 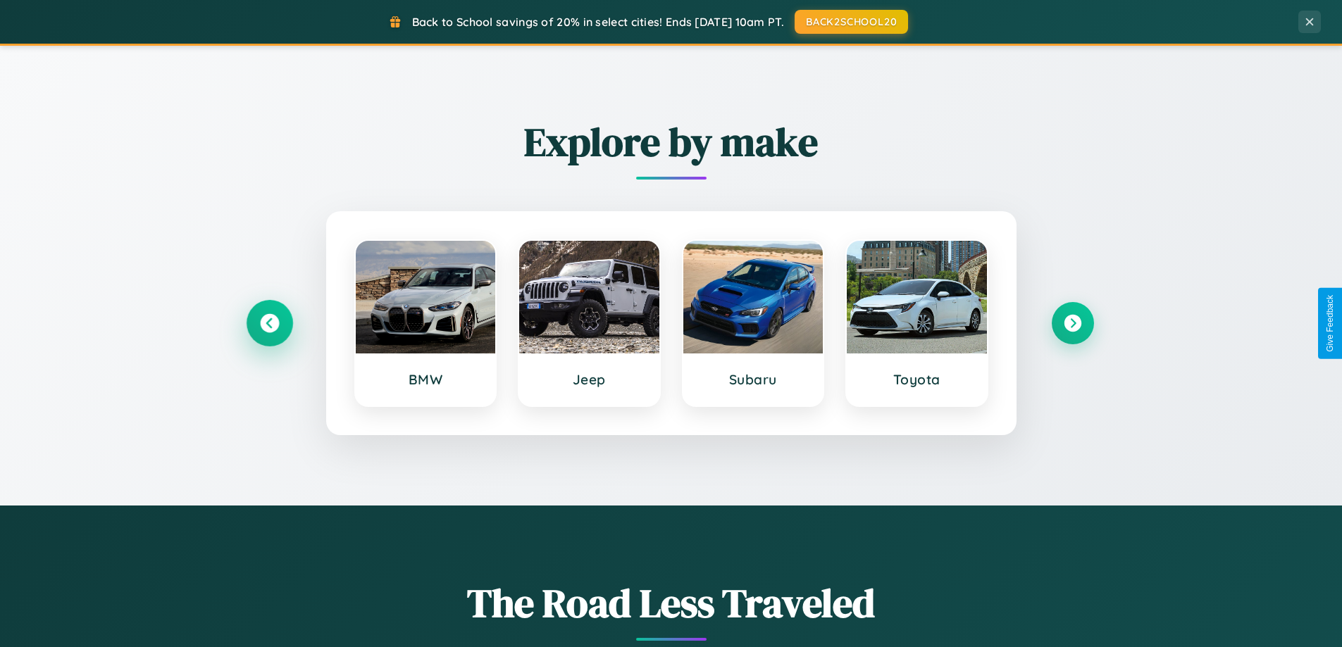 I want to click on div: Give Feedback, so click(x=1330, y=323).